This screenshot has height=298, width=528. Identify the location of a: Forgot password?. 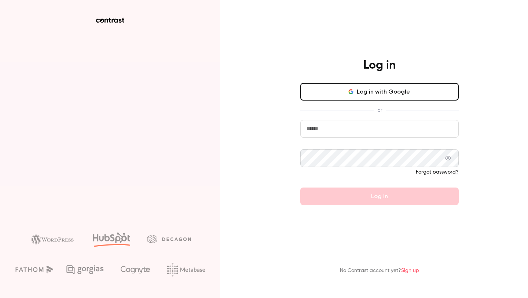
(437, 172).